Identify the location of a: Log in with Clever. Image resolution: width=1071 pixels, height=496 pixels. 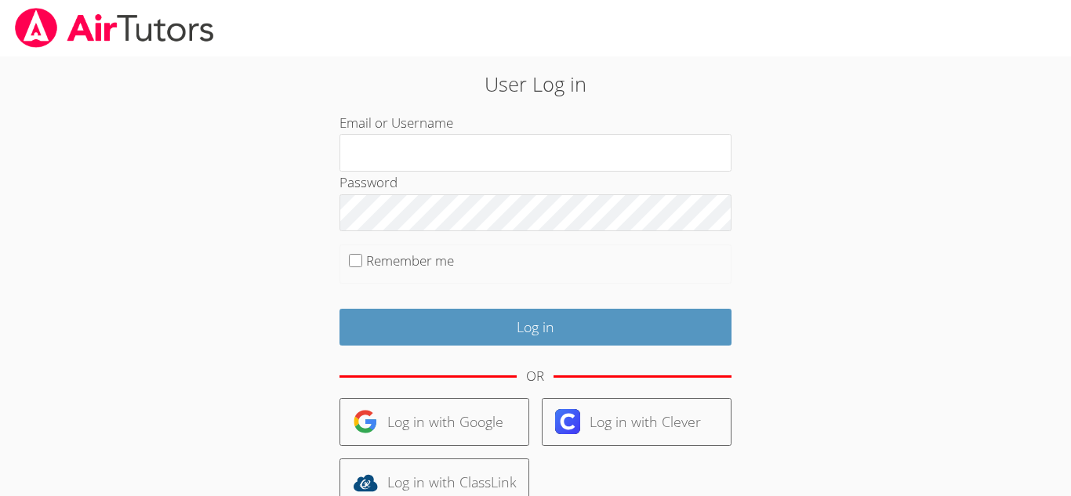
(637, 422).